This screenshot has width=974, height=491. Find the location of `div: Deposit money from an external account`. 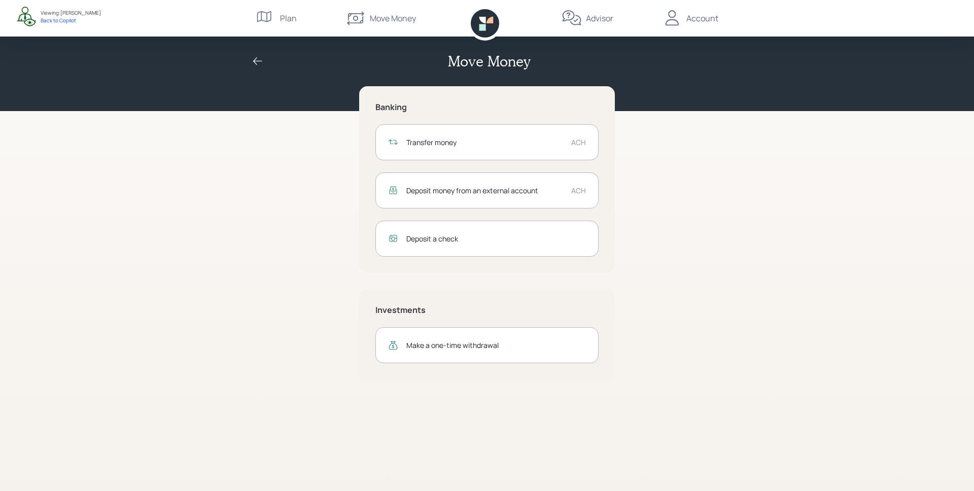

div: Deposit money from an external account is located at coordinates (485, 190).